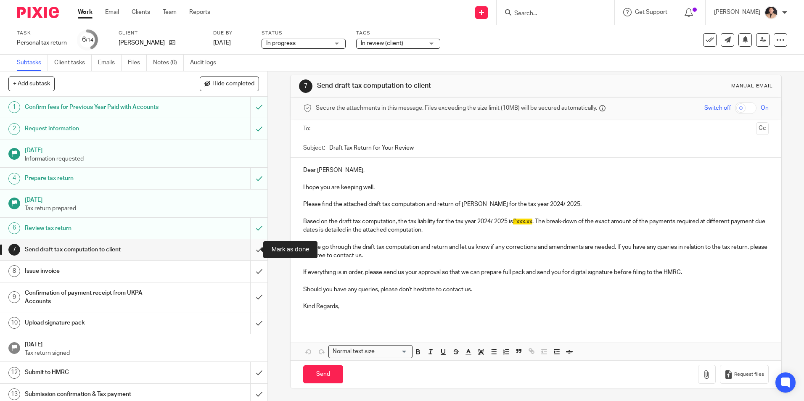 The height and width of the screenshot is (401, 804). I want to click on img: Pixie, so click(38, 12).